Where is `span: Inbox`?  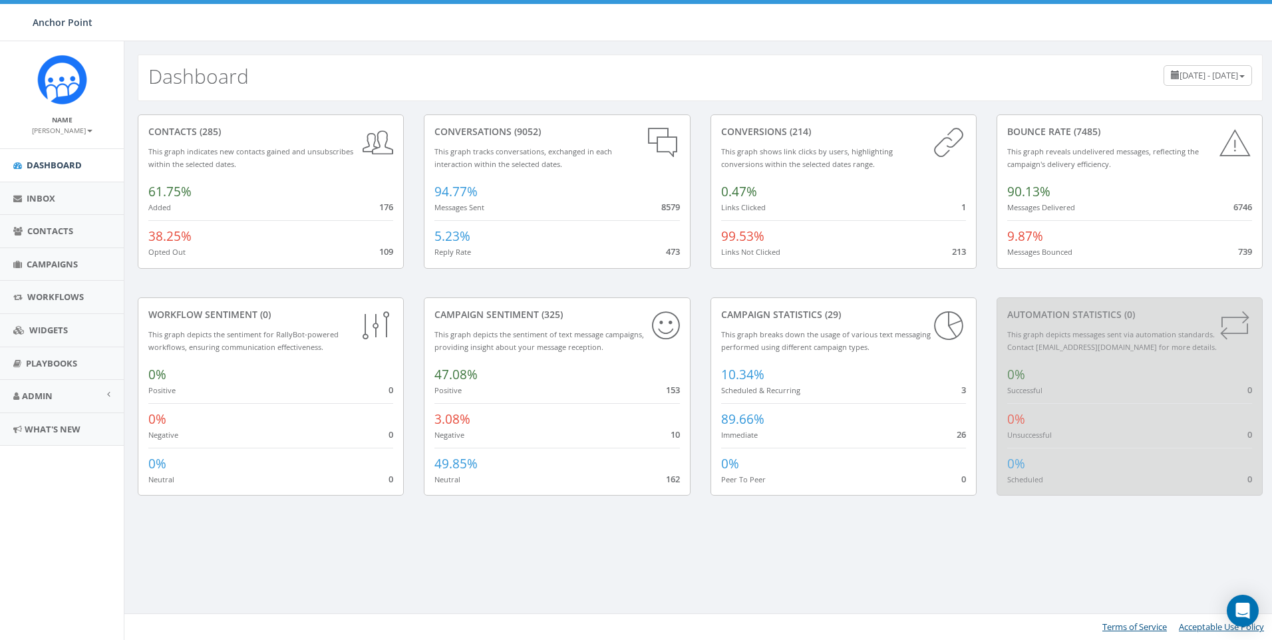 span: Inbox is located at coordinates (41, 198).